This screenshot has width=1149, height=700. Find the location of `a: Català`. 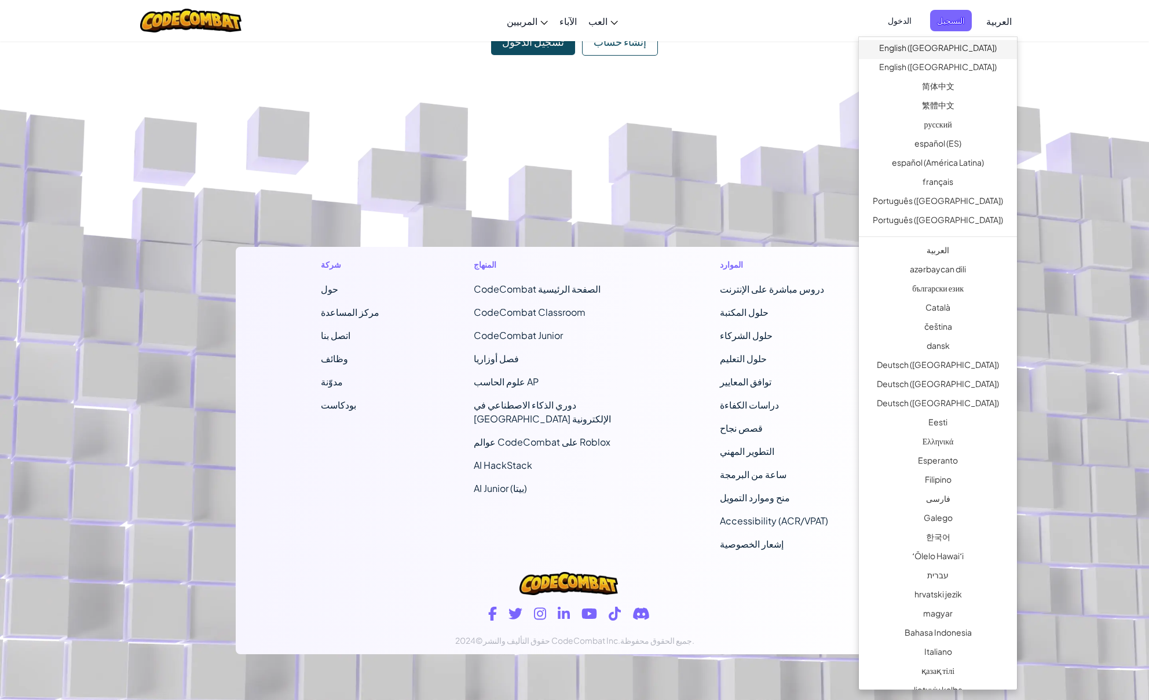

a: Català is located at coordinates (938, 309).